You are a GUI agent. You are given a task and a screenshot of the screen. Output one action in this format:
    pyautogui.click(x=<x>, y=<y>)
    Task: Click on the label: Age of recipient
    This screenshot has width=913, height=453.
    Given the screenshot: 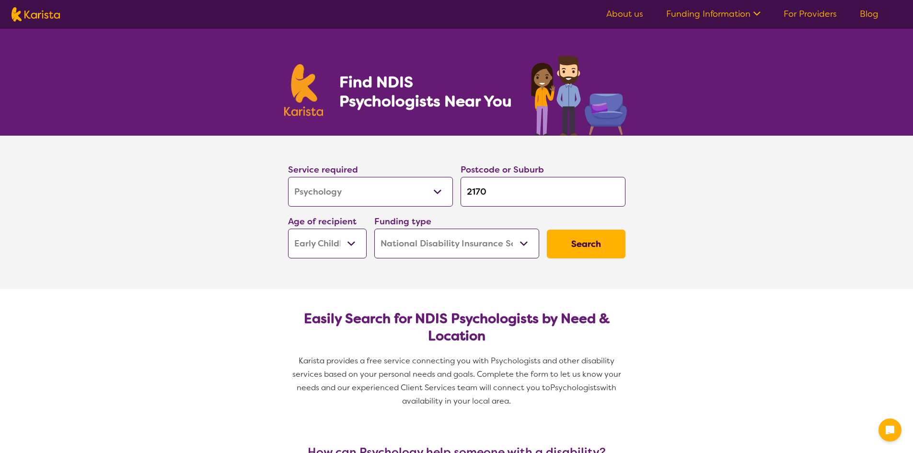 What is the action you would take?
    pyautogui.click(x=322, y=221)
    